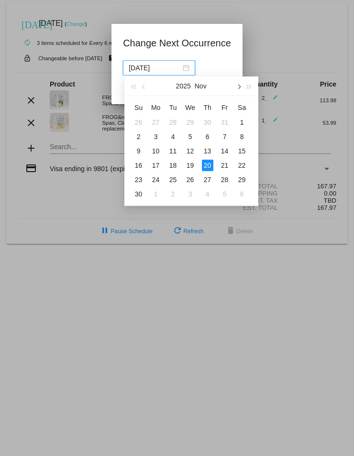 The width and height of the screenshot is (354, 456). I want to click on th: Sun, so click(139, 108).